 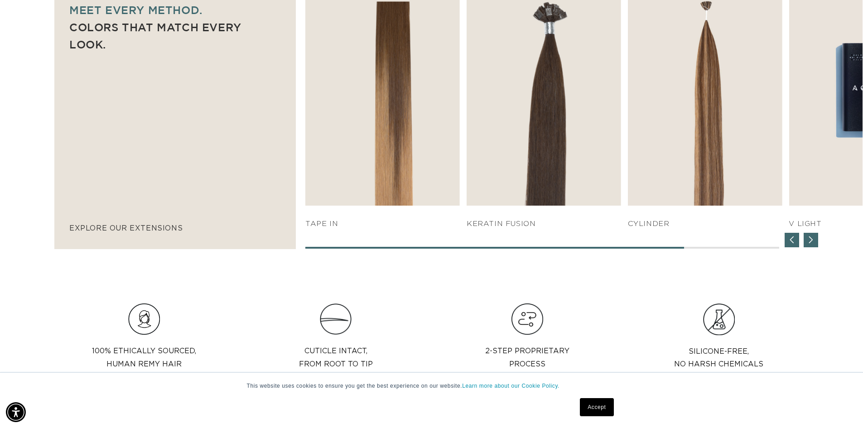 I want to click on p: explore our extensions, so click(x=175, y=228).